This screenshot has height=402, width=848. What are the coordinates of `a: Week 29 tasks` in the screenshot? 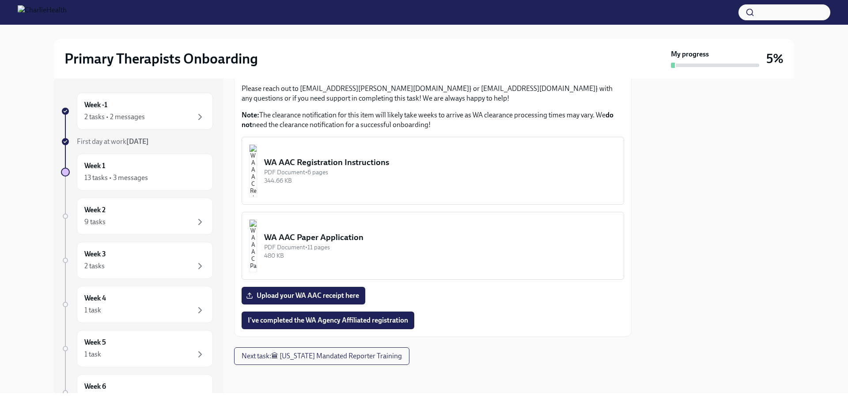 It's located at (137, 216).